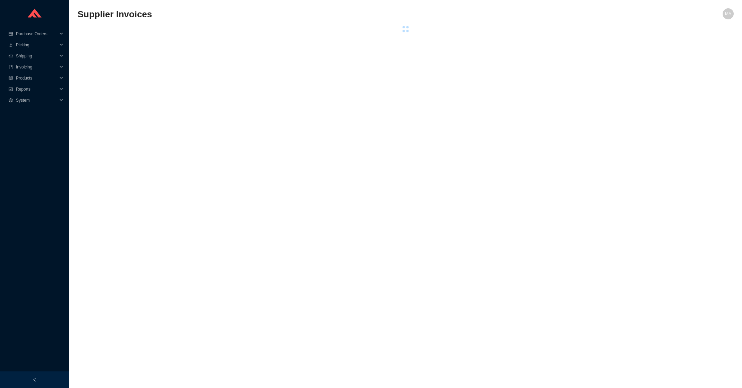 This screenshot has height=388, width=742. Describe the element at coordinates (324, 14) in the screenshot. I see `h2: Supplier Invoices` at that location.